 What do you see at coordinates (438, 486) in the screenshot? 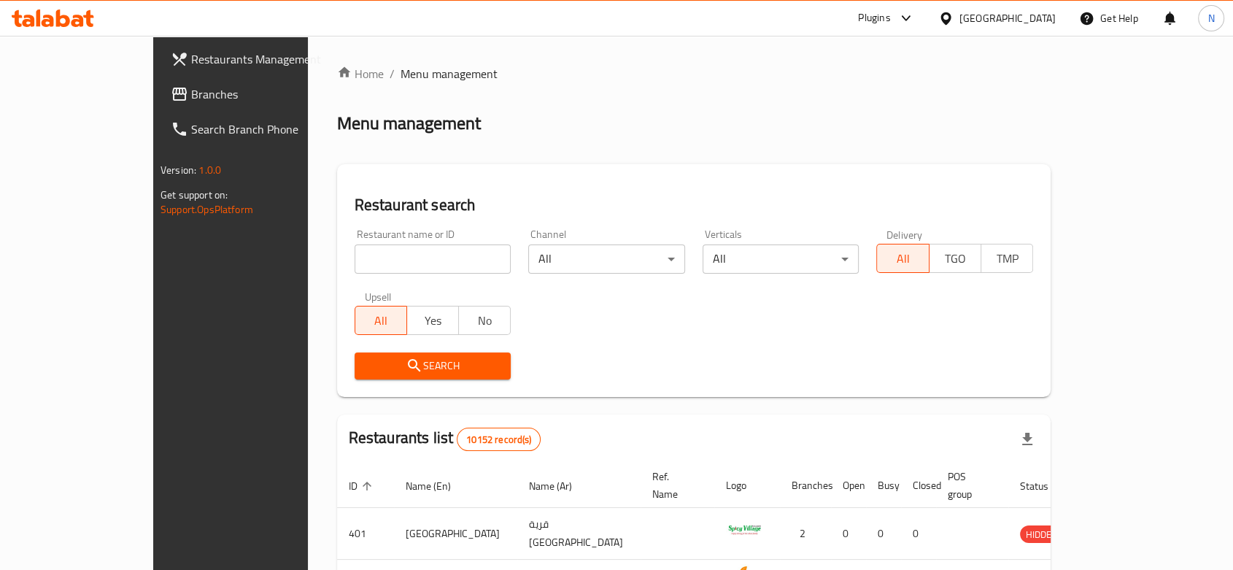
I see `span: Name (En)` at bounding box center [438, 486].